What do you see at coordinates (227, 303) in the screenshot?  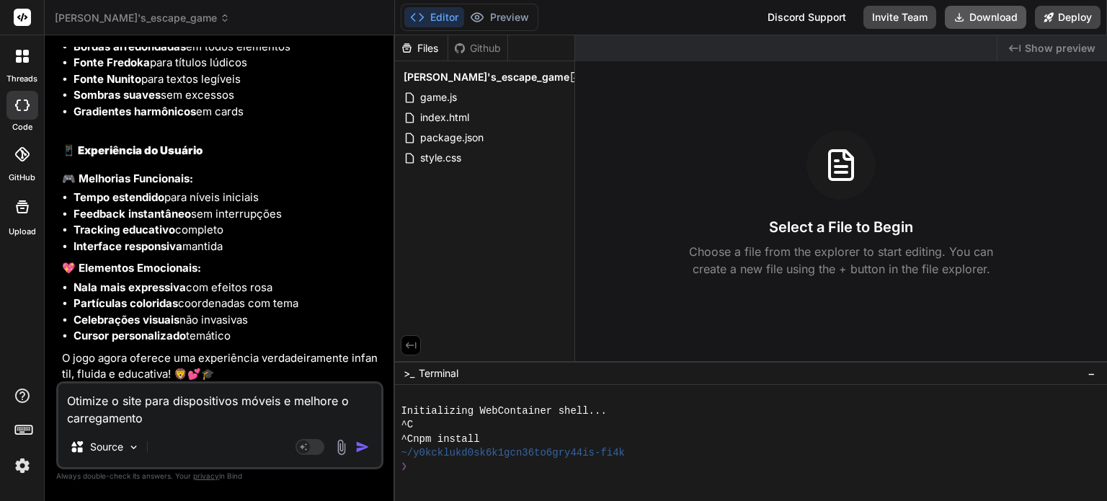 I see `li: coordenadas com tema` at bounding box center [227, 303].